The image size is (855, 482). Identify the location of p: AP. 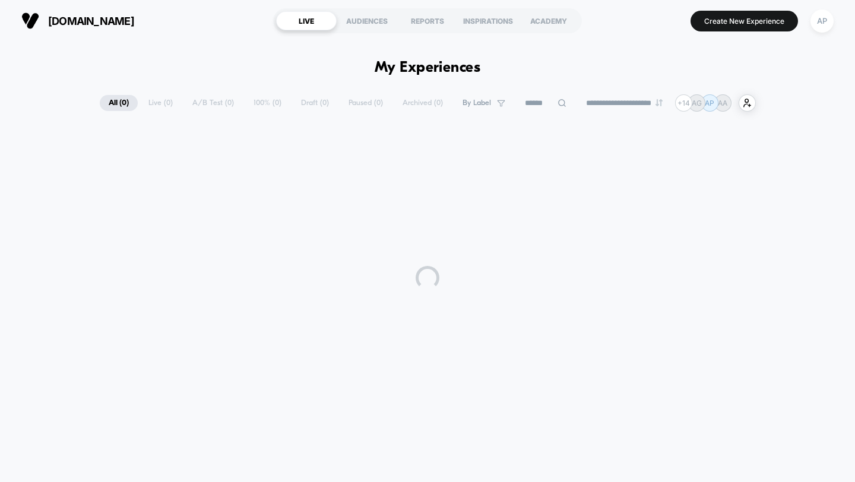
(709, 103).